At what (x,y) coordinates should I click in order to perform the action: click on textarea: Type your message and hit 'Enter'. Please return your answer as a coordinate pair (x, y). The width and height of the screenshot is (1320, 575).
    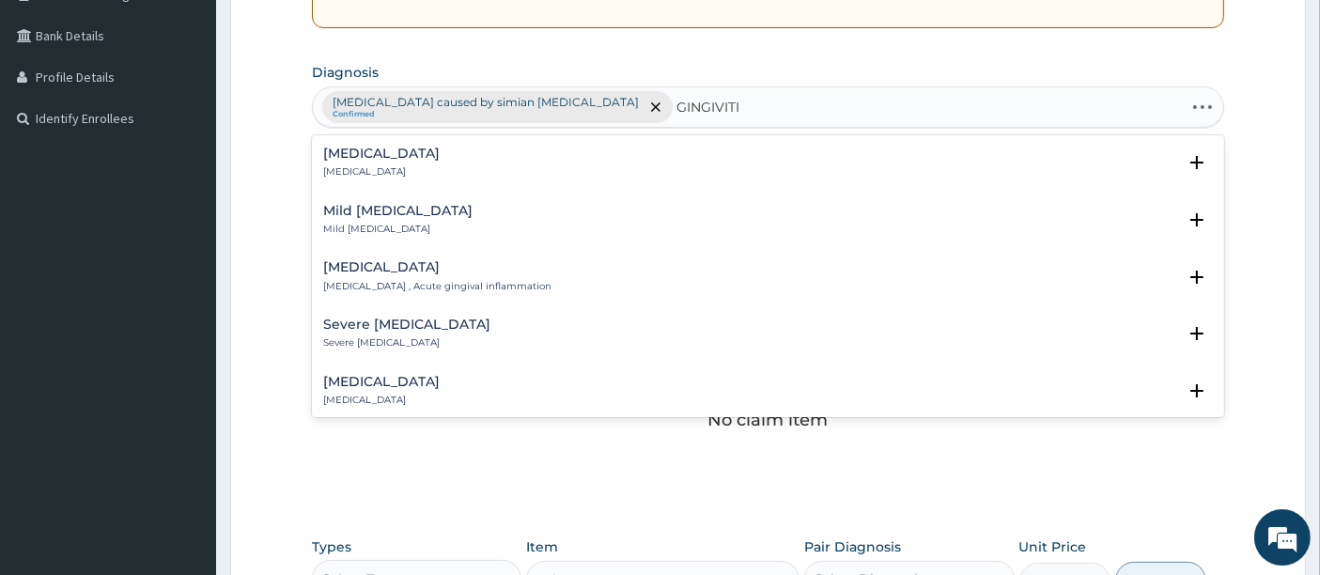
    Looking at the image, I should click on (183, 411).